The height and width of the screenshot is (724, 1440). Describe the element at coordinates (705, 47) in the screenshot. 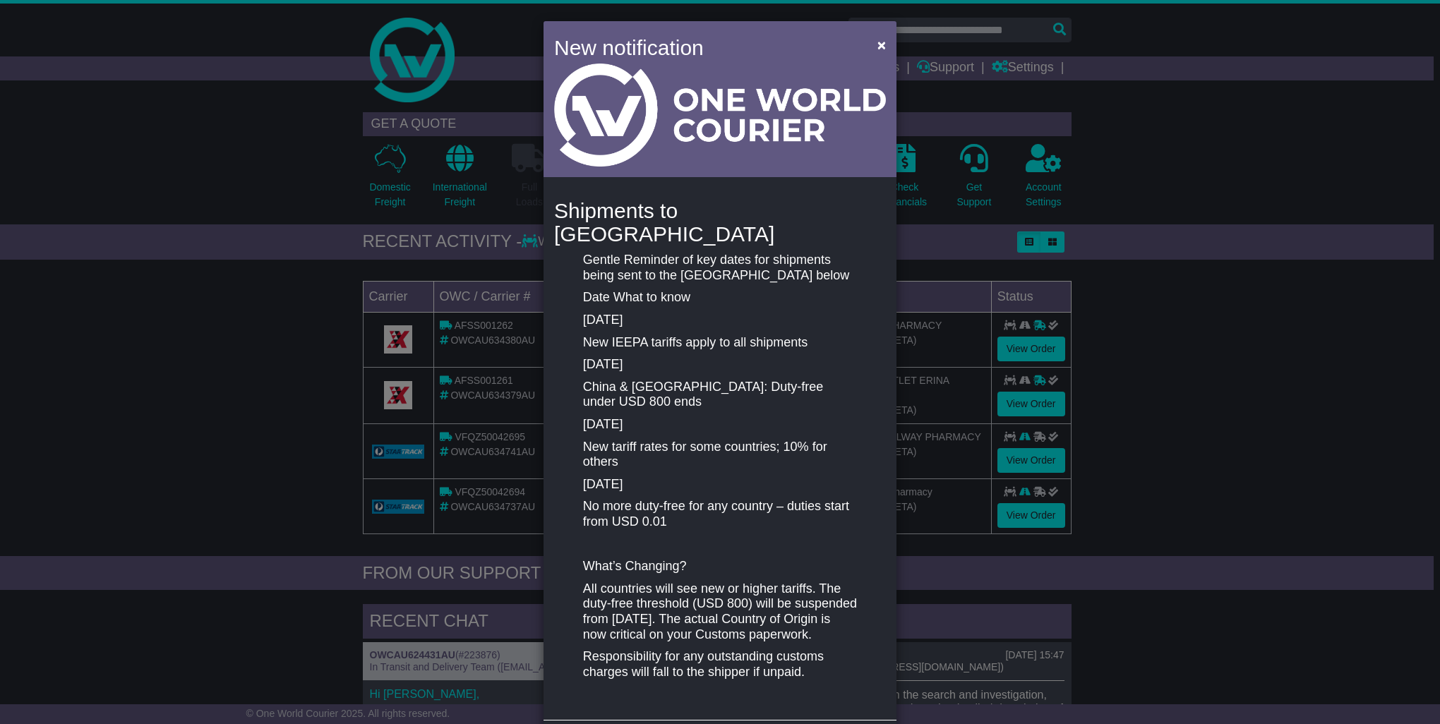

I see `h4: New notification` at that location.